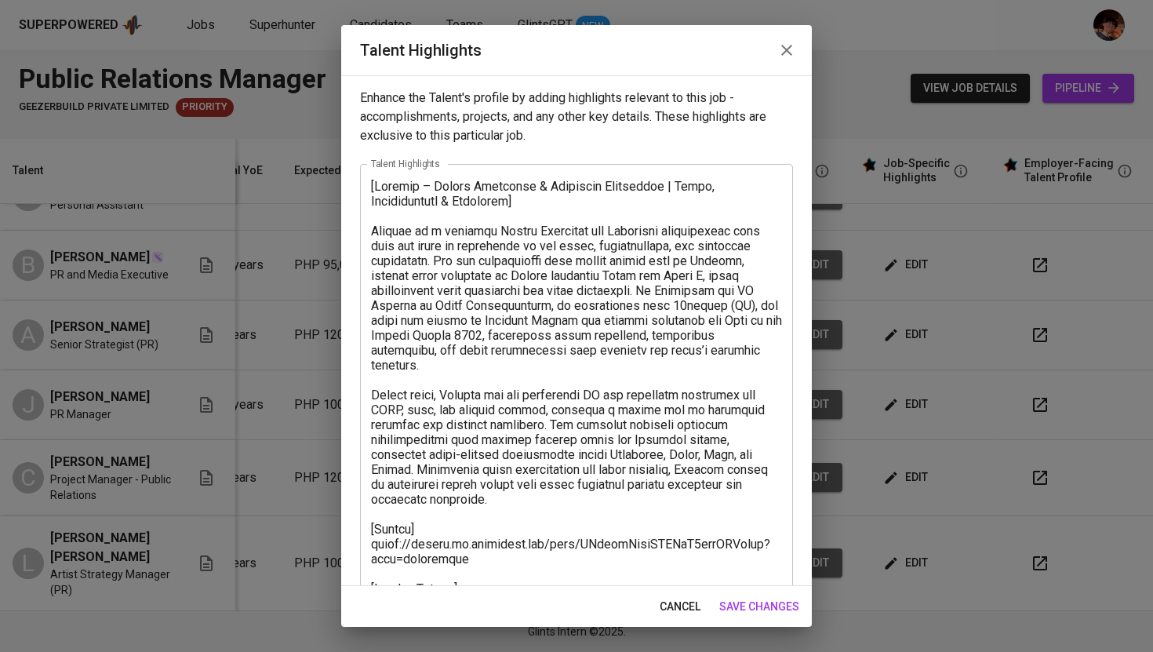  What do you see at coordinates (680, 606) in the screenshot?
I see `span: cancel` at bounding box center [680, 606].